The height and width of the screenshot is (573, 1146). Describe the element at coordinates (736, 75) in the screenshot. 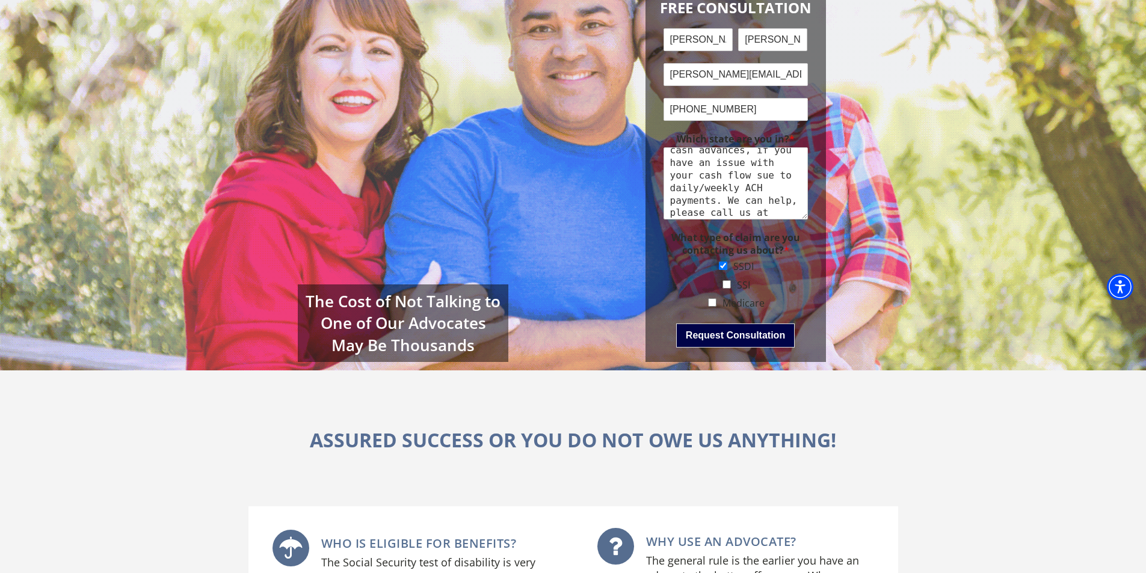

I see `input: Email Address` at that location.